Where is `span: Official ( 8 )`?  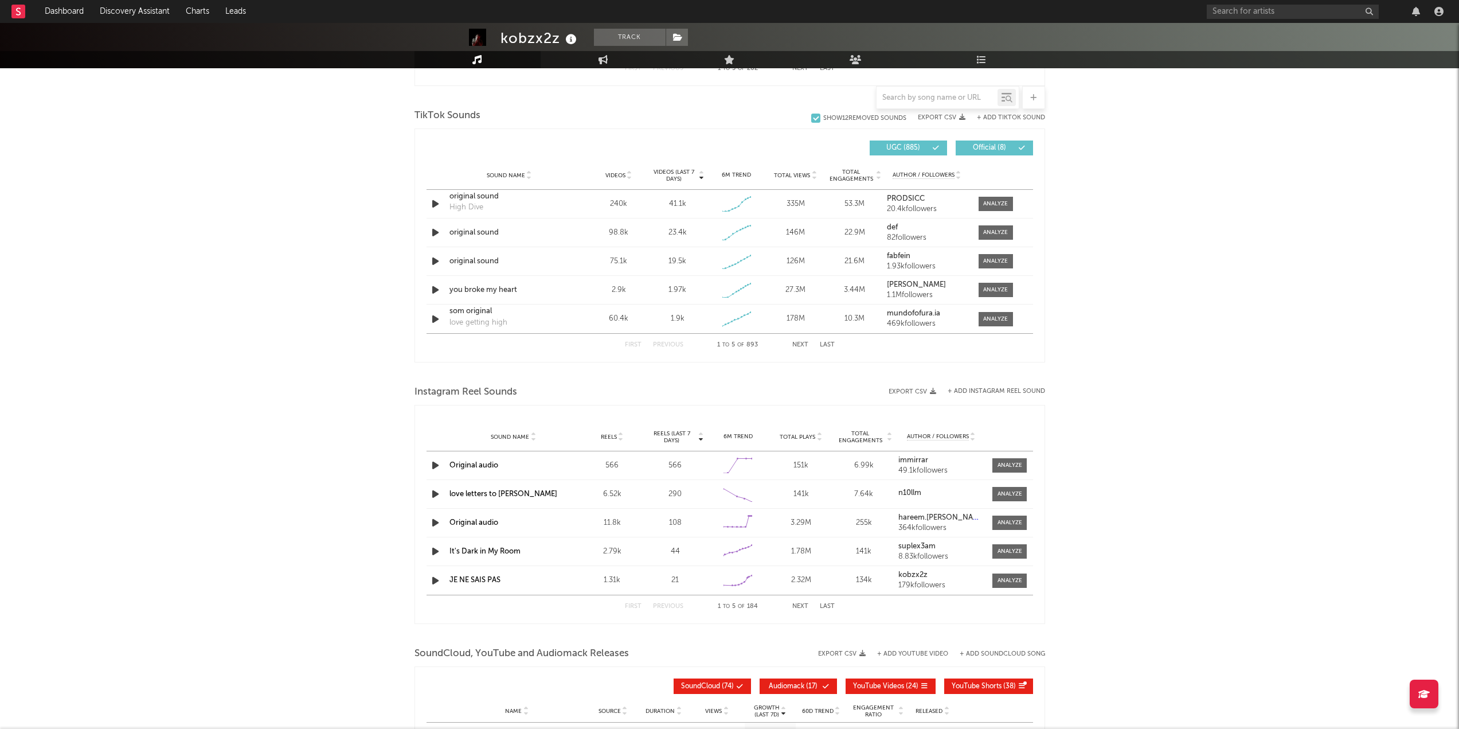 span: Official ( 8 ) is located at coordinates (990, 148).